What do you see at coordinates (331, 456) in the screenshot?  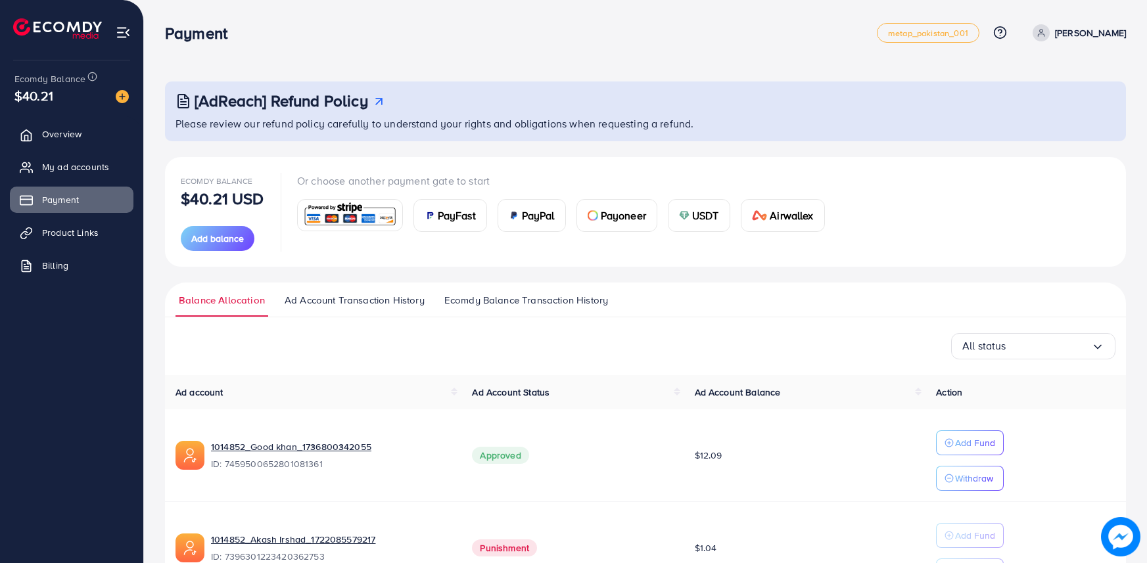 I see `div: <span class='underline'>1014852_Good khan_1736800342055</span></br>7459500652801081361` at bounding box center [331, 456].